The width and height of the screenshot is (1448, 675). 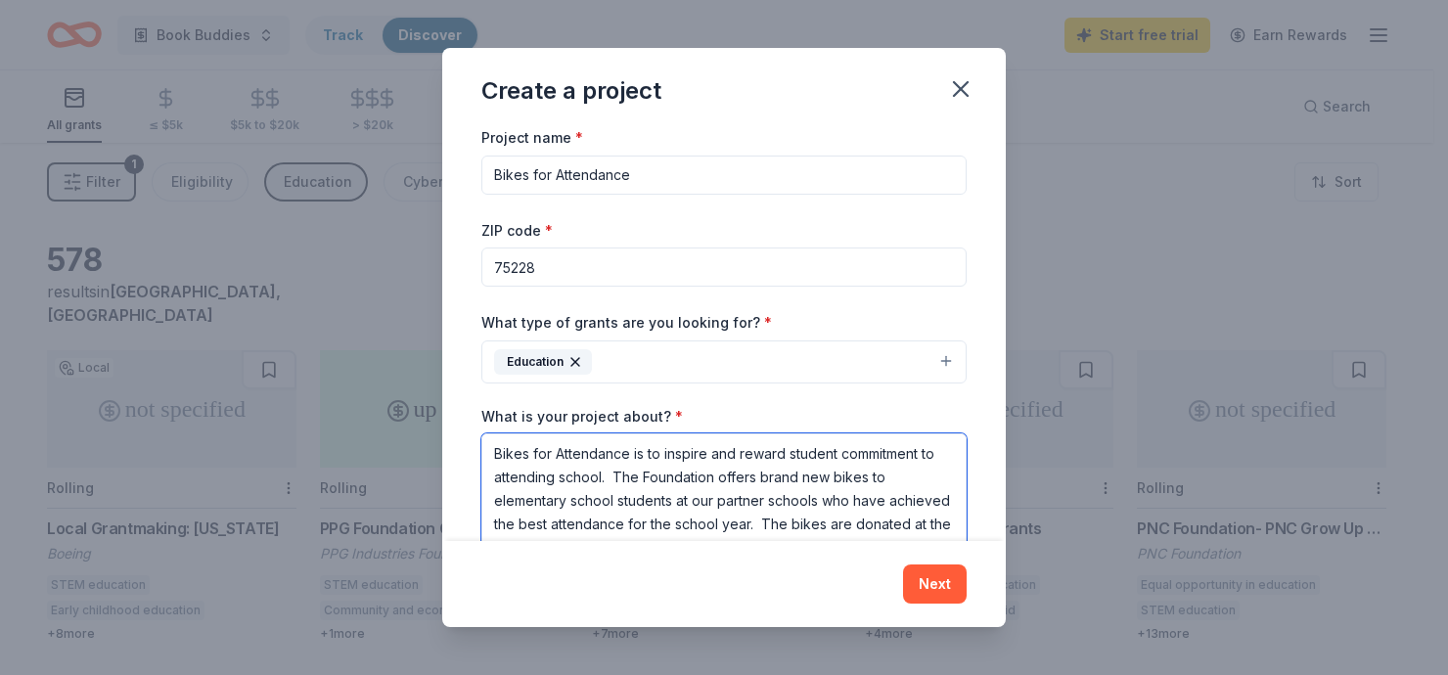 I want to click on label: What type of grants are you looking for?, so click(x=626, y=323).